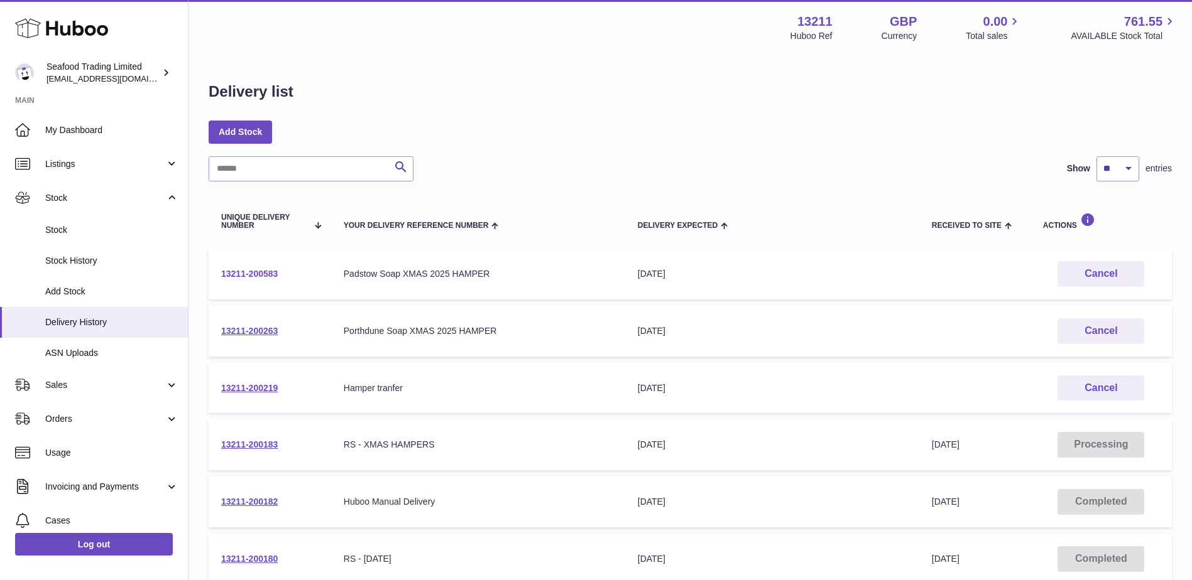  Describe the element at coordinates (815, 21) in the screenshot. I see `strong: 13211` at that location.